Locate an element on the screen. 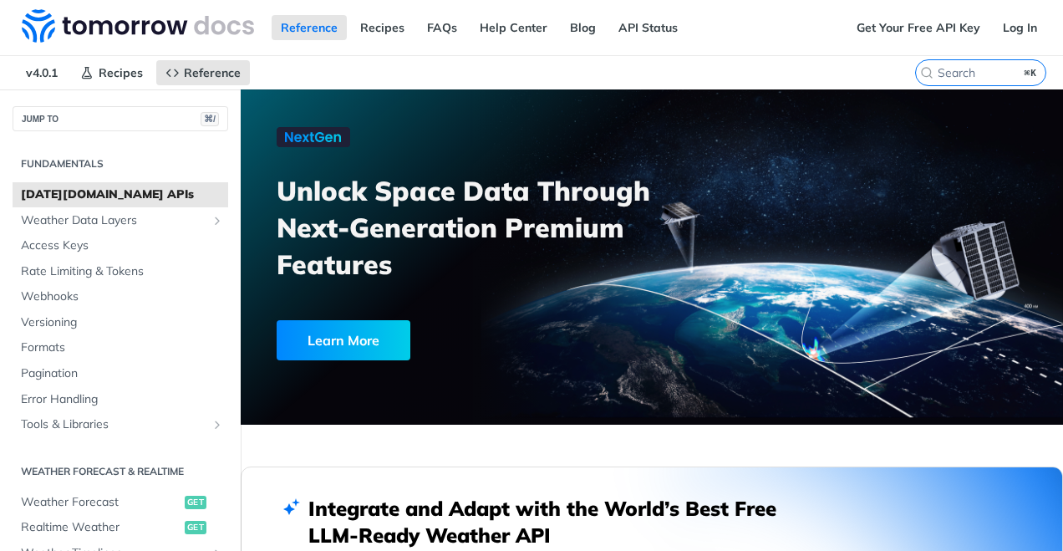 The height and width of the screenshot is (551, 1063). a: Versioning is located at coordinates (120, 323).